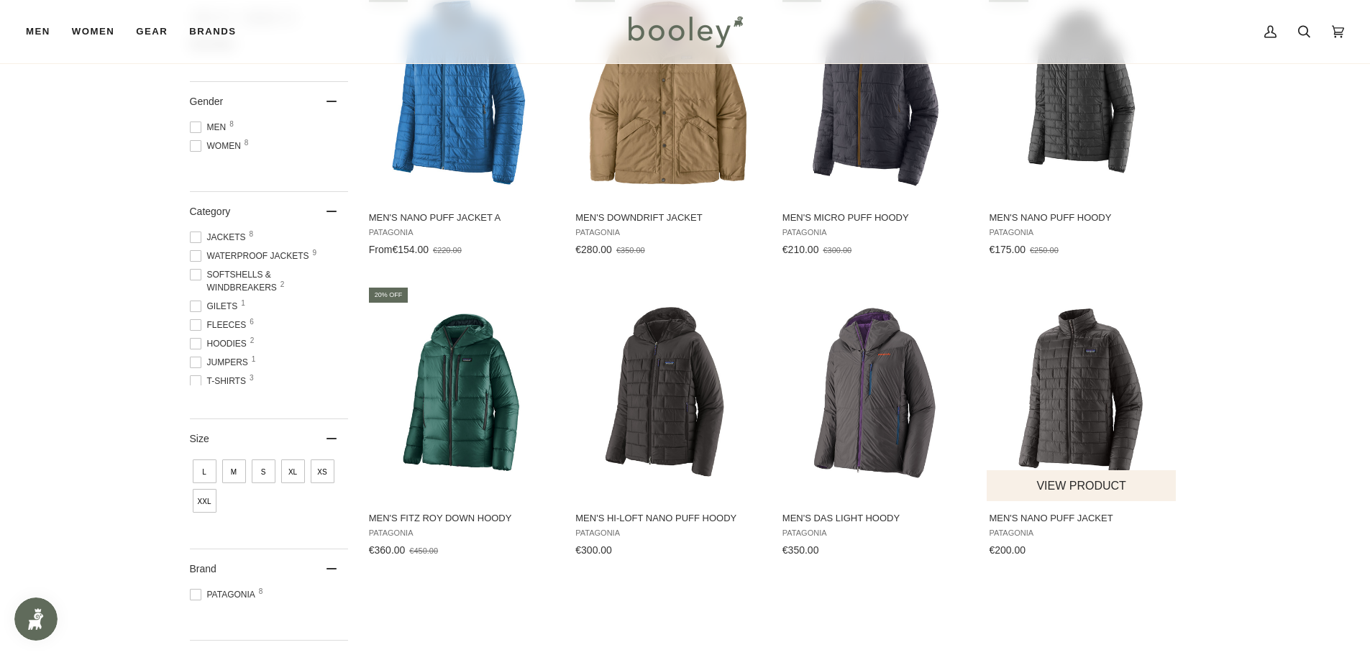 The image size is (1370, 655). Describe the element at coordinates (380, 250) in the screenshot. I see `span: From` at that location.